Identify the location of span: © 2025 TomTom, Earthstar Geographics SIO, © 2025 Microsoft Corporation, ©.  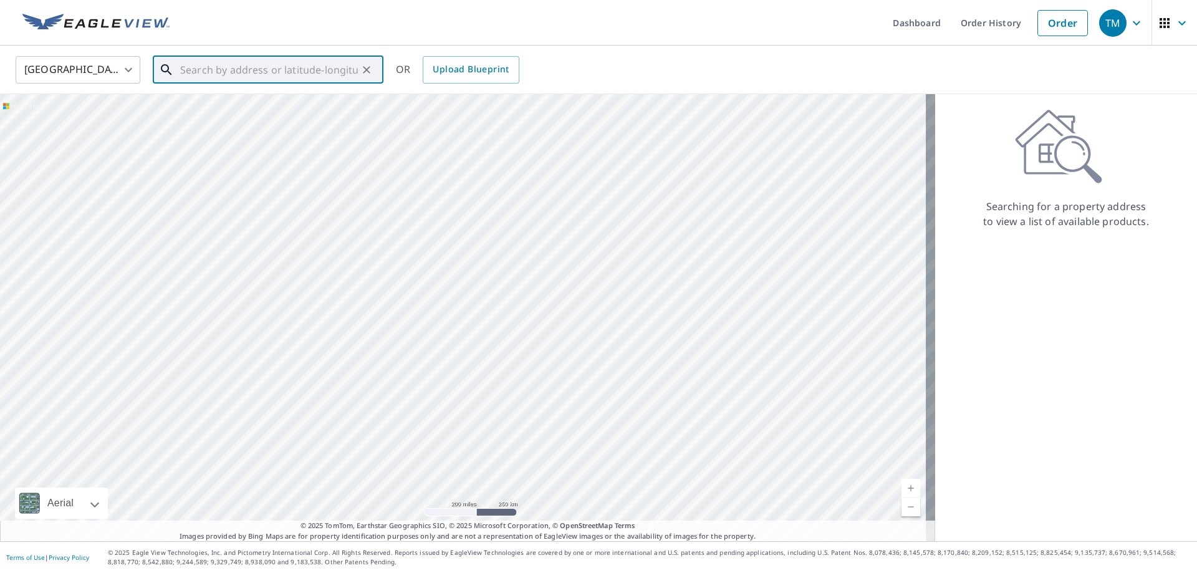
(468, 526).